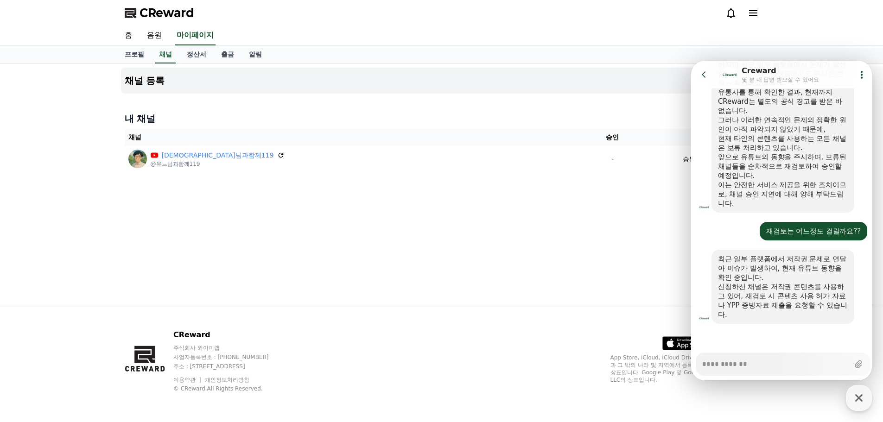 Image resolution: width=883 pixels, height=422 pixels. I want to click on a: 마이페이지, so click(195, 36).